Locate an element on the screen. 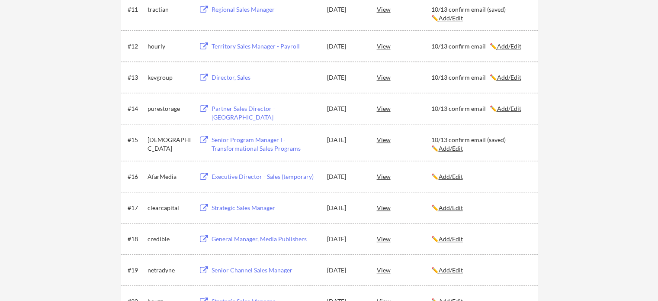 Image resolution: width=658 pixels, height=301 pixels. div: #16 is located at coordinates (136, 177).